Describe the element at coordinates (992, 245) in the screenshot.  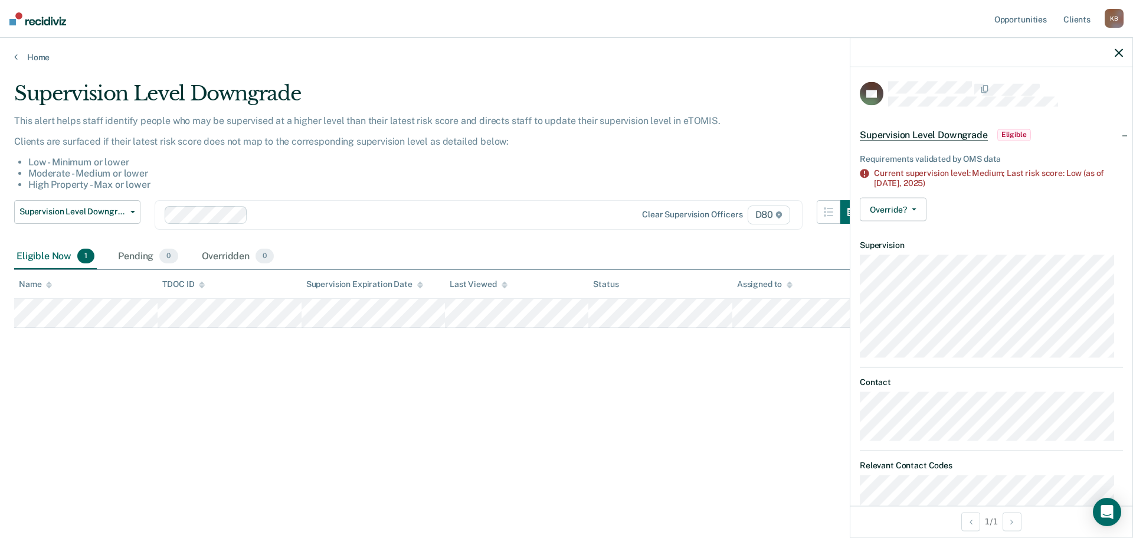
I see `dt: Supervision` at that location.